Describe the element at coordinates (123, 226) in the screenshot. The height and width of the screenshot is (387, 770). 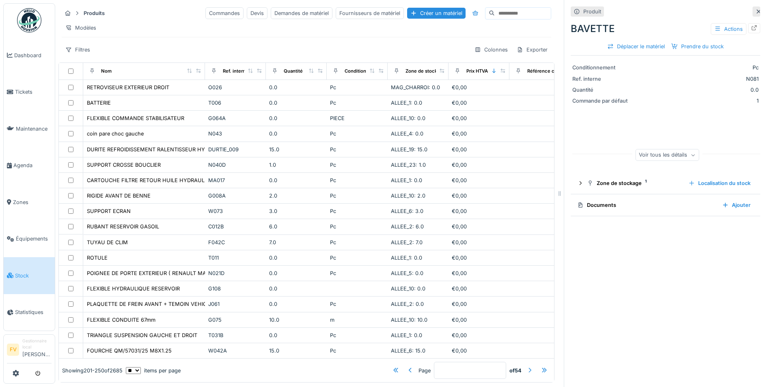
I see `div: RUBANT RESERVOIR GASOIL` at that location.